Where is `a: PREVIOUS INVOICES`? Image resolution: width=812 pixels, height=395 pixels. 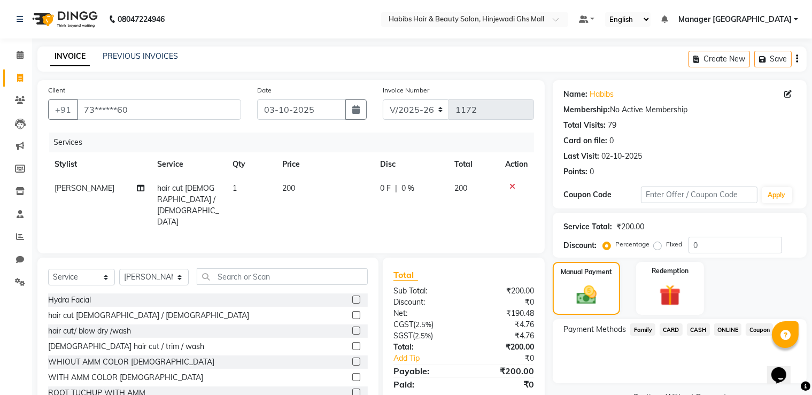
a: PREVIOUS INVOICES is located at coordinates (140, 56).